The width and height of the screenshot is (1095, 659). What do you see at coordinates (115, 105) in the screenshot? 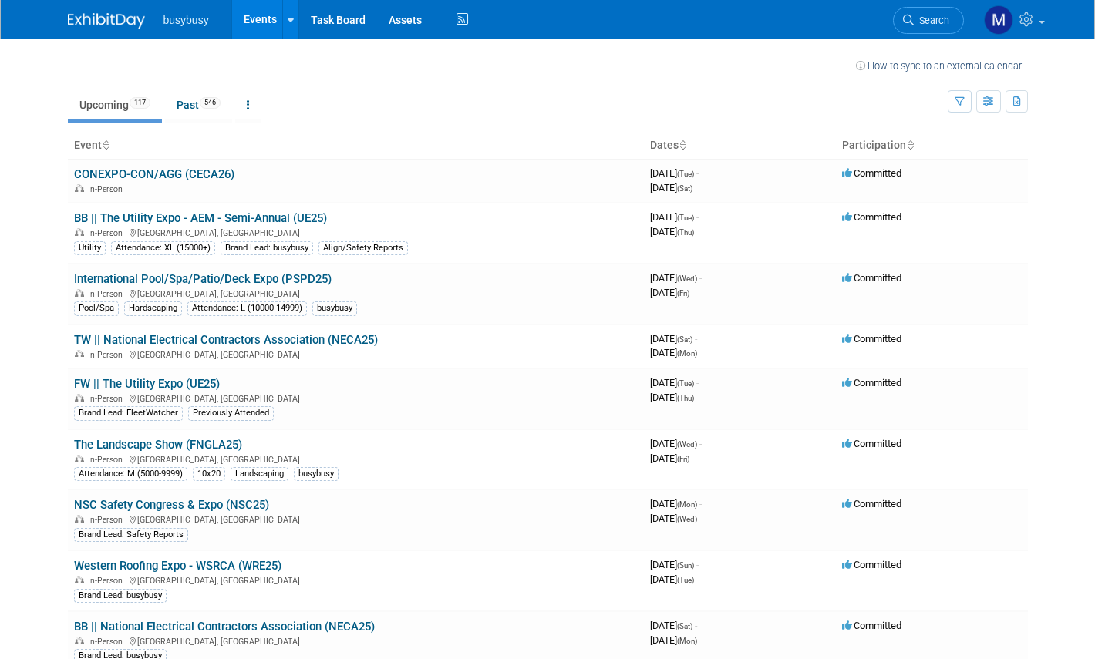
I see `a: Upcoming117` at bounding box center [115, 105].